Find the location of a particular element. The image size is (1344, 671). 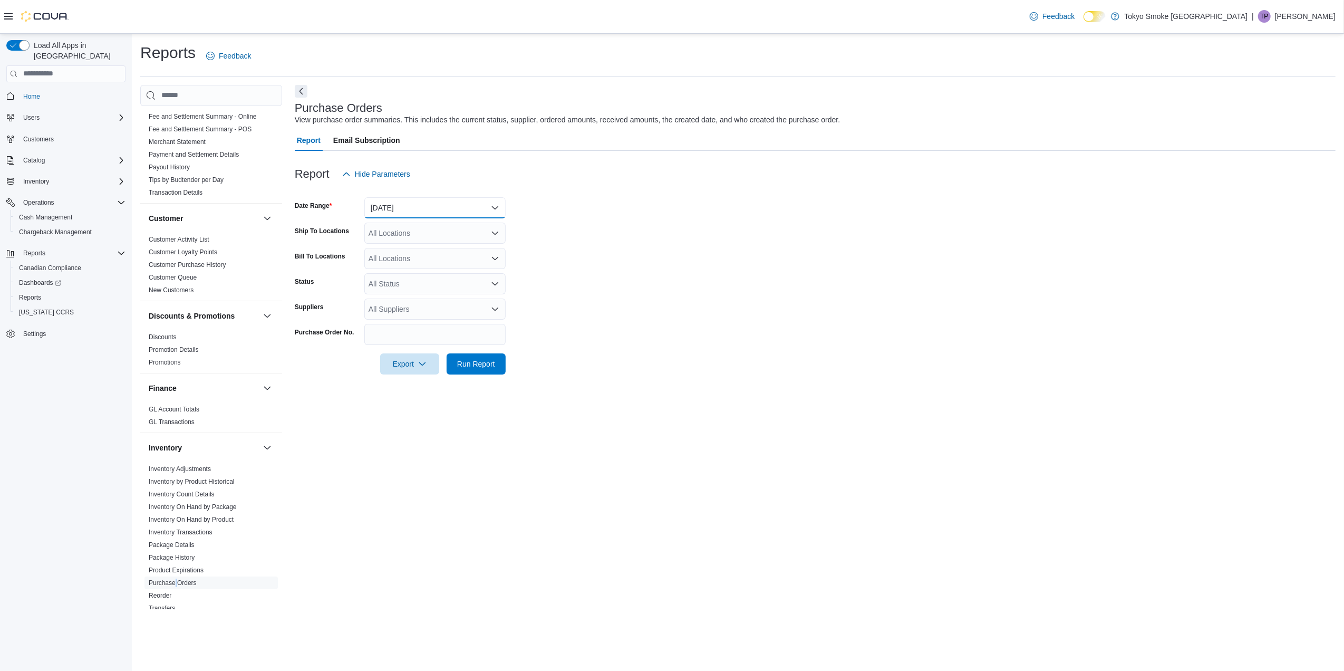

button: Inventory is located at coordinates (204, 448).